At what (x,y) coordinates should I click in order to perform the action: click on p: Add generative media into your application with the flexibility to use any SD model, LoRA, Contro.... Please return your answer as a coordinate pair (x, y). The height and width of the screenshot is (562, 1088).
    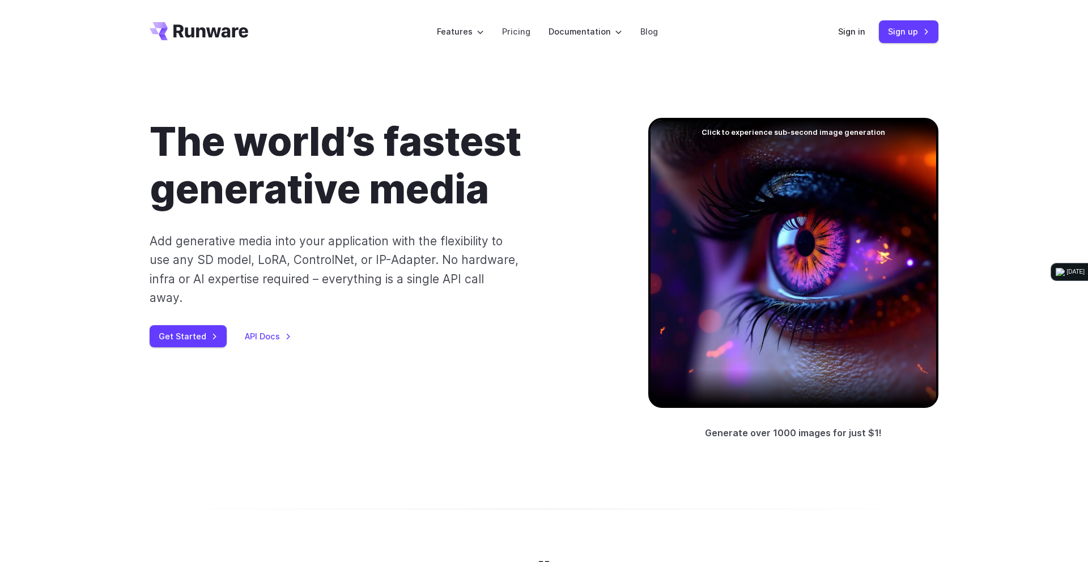
    Looking at the image, I should click on (334, 269).